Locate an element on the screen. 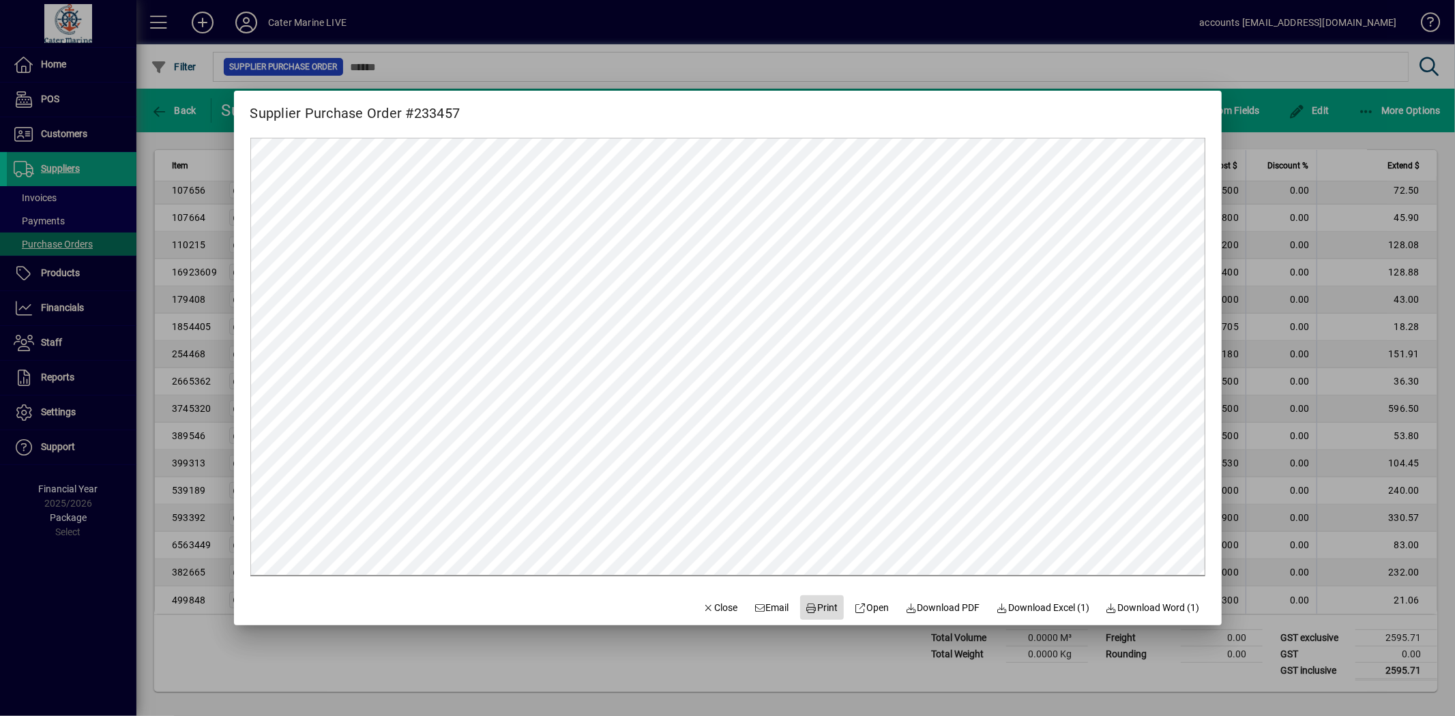 The width and height of the screenshot is (1455, 716). span: Download Excel (1) is located at coordinates (1043, 608).